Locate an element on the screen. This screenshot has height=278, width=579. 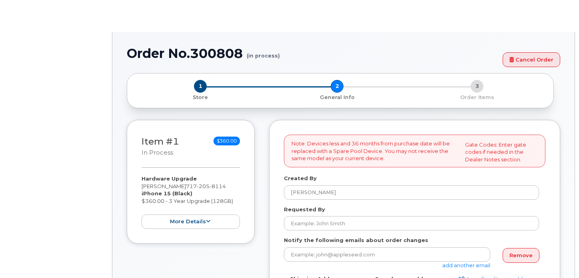
p: Gate Codes: Enter gate codes if needed in the Dealer Notes section. is located at coordinates (501, 152).